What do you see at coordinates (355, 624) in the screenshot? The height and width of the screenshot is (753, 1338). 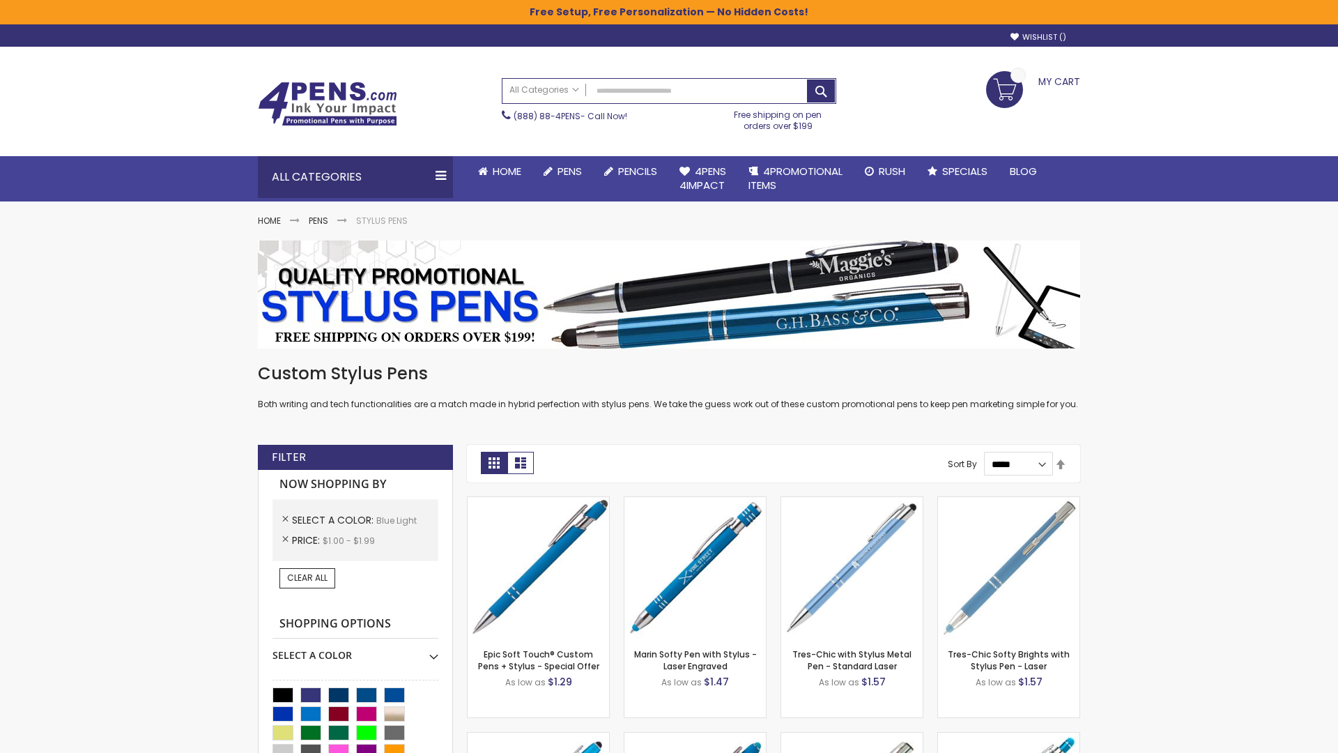 I see `strong: Shopping Options` at bounding box center [355, 624].